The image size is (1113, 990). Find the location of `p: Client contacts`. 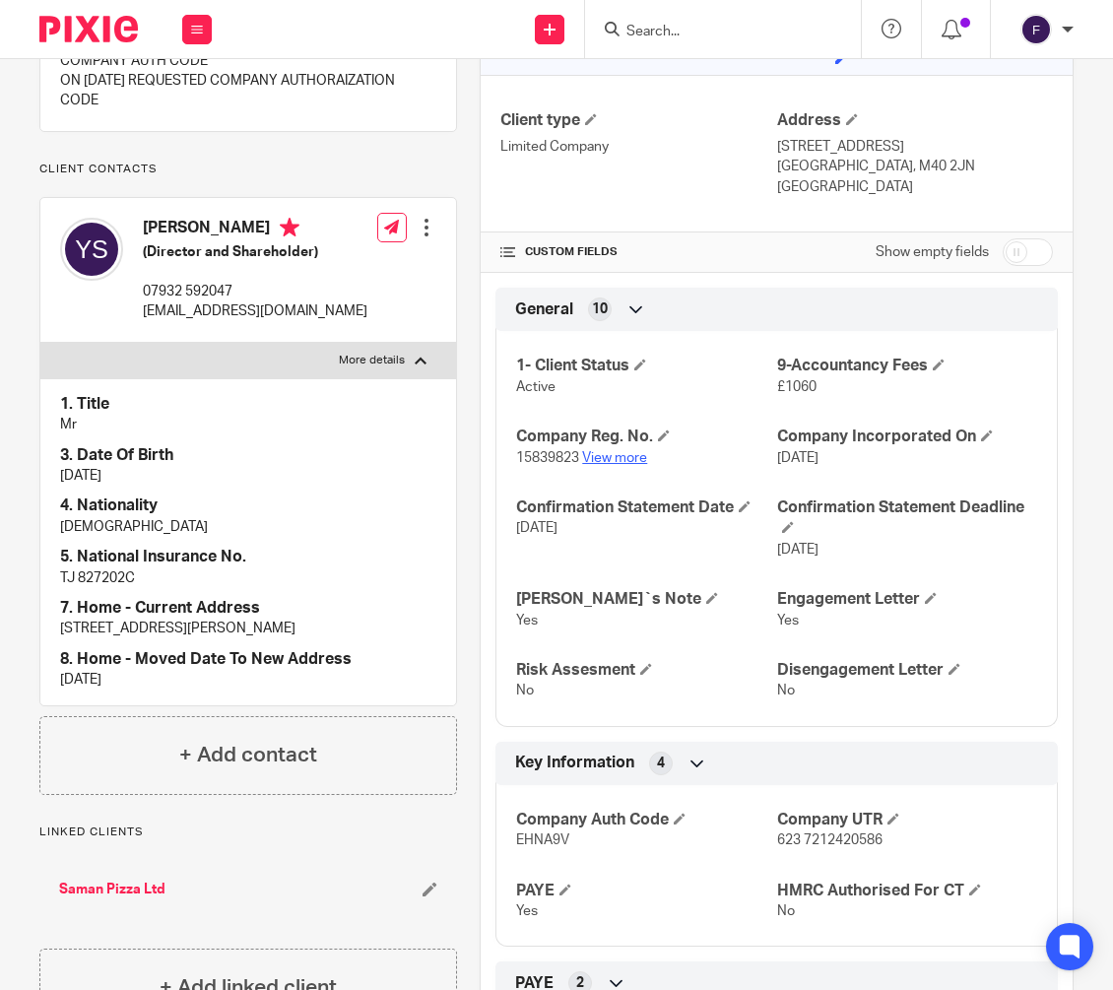

p: Client contacts is located at coordinates (248, 169).